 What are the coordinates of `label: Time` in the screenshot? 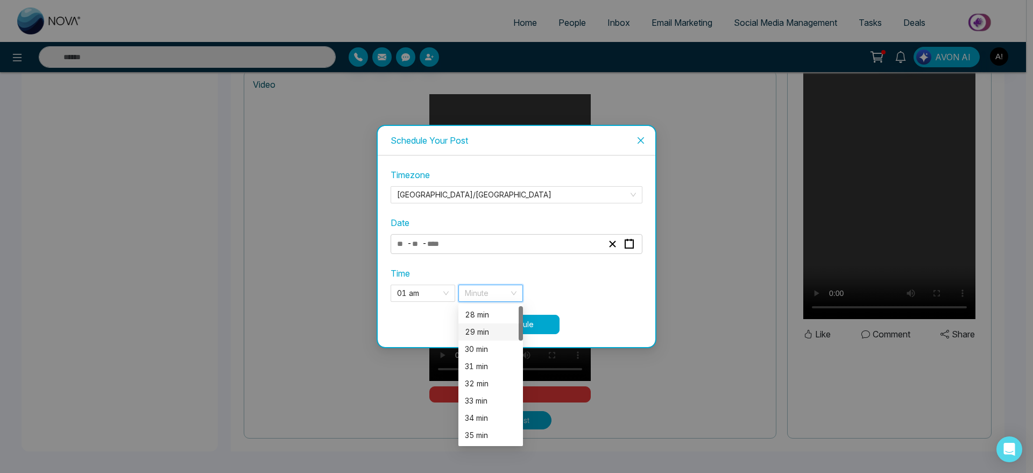 It's located at (400, 273).